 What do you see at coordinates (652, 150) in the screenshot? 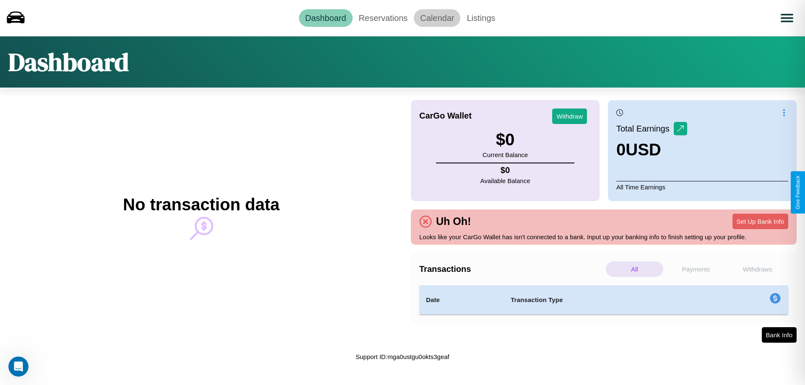
I see `h3: 0 USD` at bounding box center [652, 150].